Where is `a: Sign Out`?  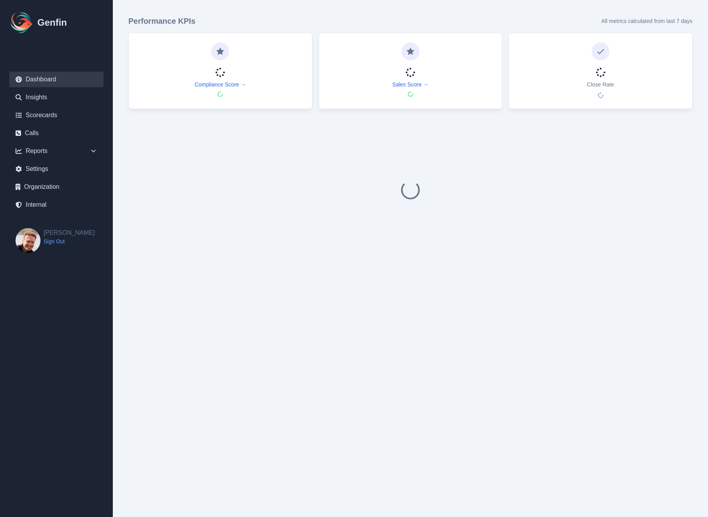
a: Sign Out is located at coordinates (69, 241).